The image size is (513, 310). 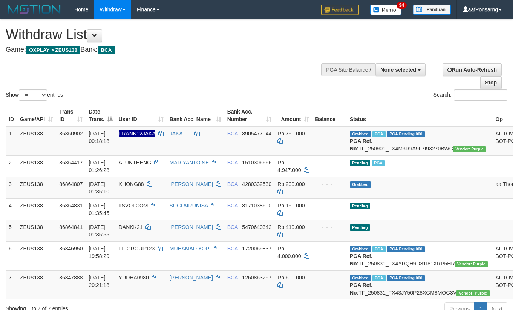 What do you see at coordinates (71, 205) in the screenshot?
I see `span: 86864831` at bounding box center [71, 205].